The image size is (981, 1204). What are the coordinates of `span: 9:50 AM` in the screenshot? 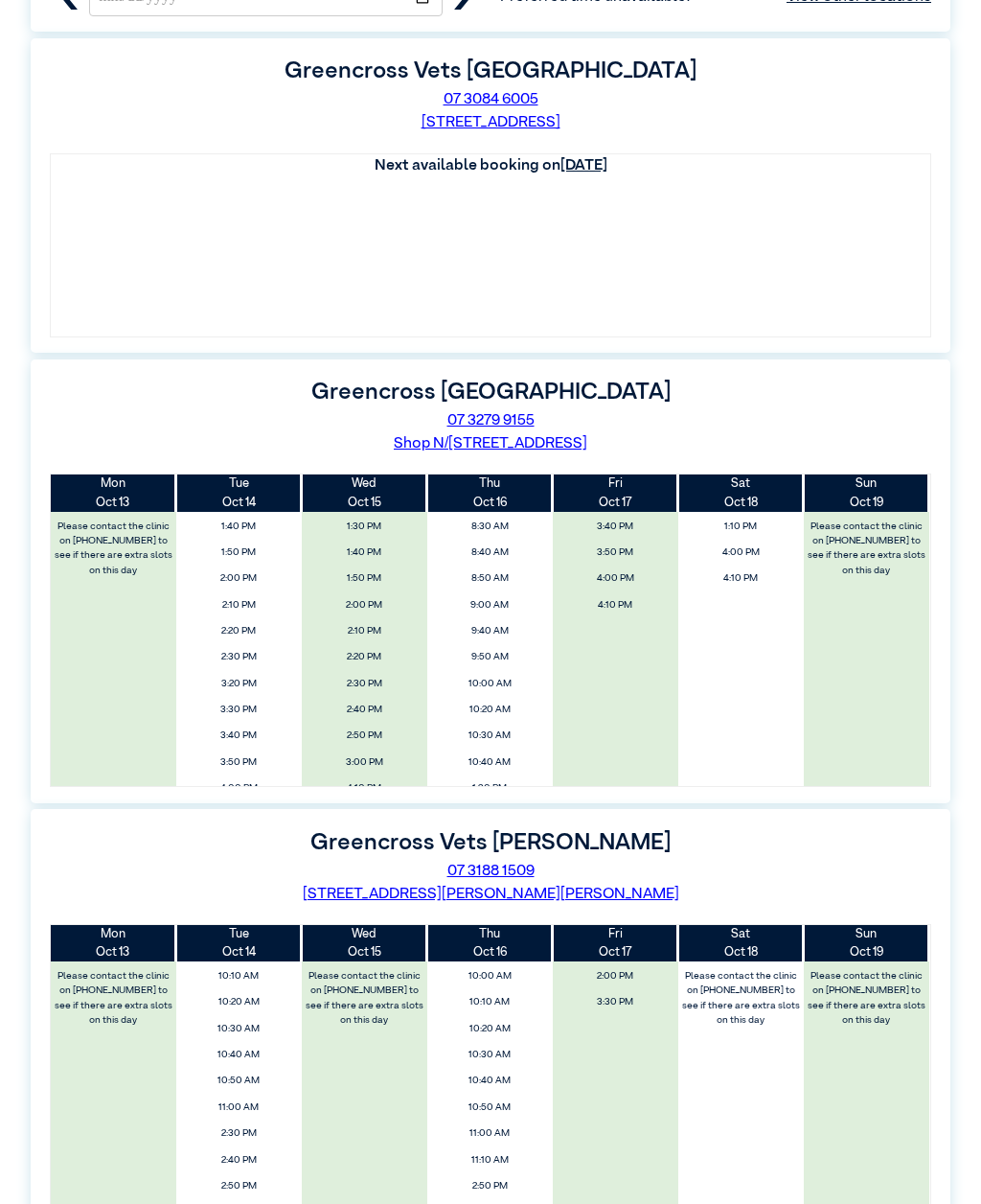 It's located at (490, 656).